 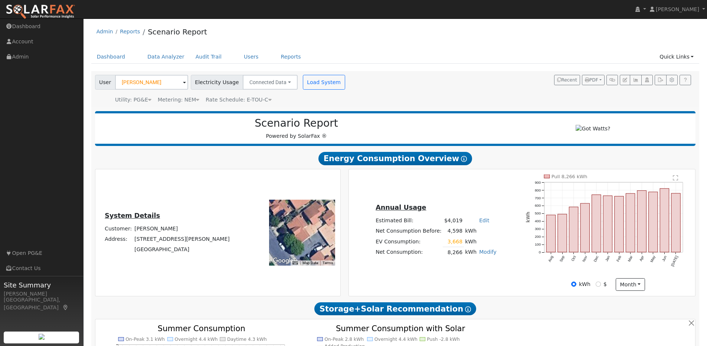 What do you see at coordinates (105, 32) in the screenshot?
I see `a: Admin` at bounding box center [105, 32].